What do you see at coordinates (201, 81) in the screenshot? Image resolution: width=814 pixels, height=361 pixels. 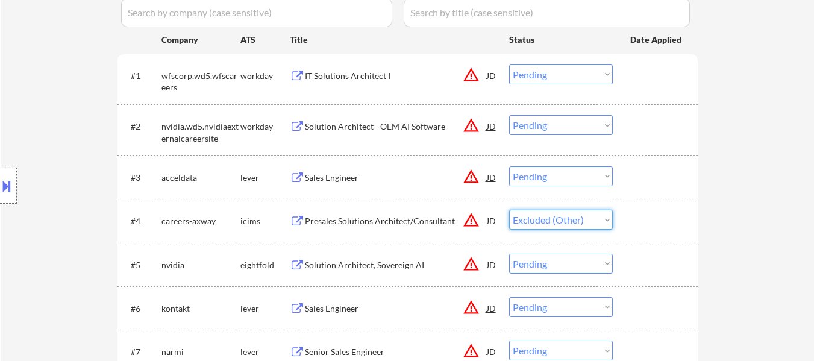 I see `div: wfscorp.wd5.wfscareers` at bounding box center [201, 81].